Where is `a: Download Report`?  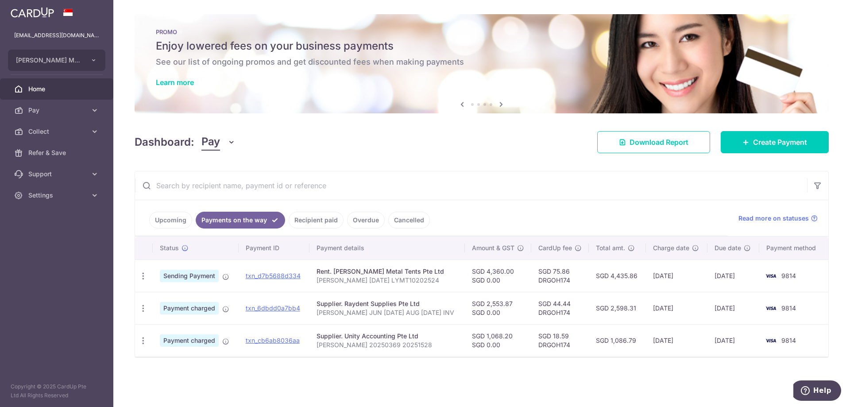
a: Download Report is located at coordinates (654, 142).